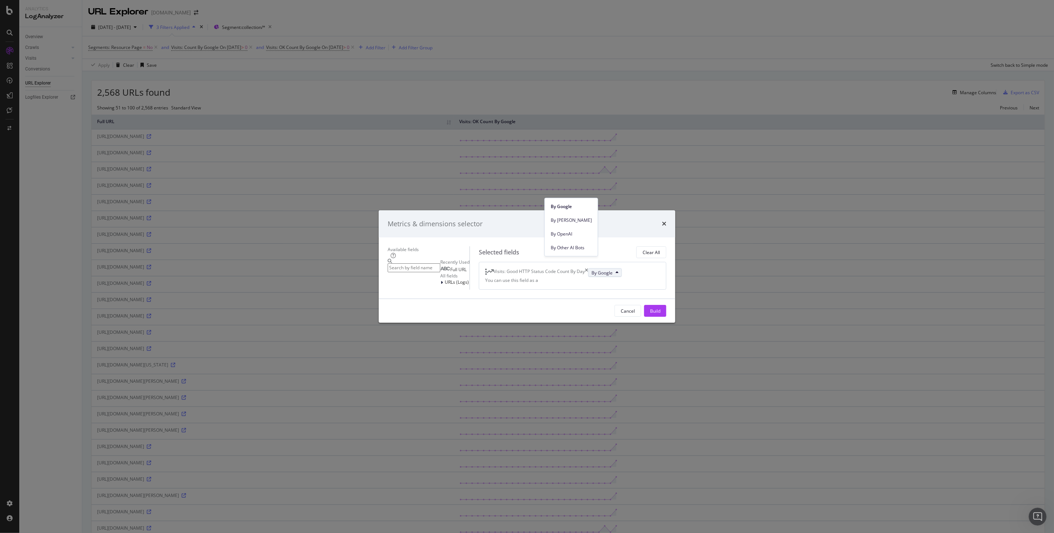 This screenshot has height=533, width=1054. What do you see at coordinates (655, 311) in the screenshot?
I see `button: Build` at bounding box center [655, 311].